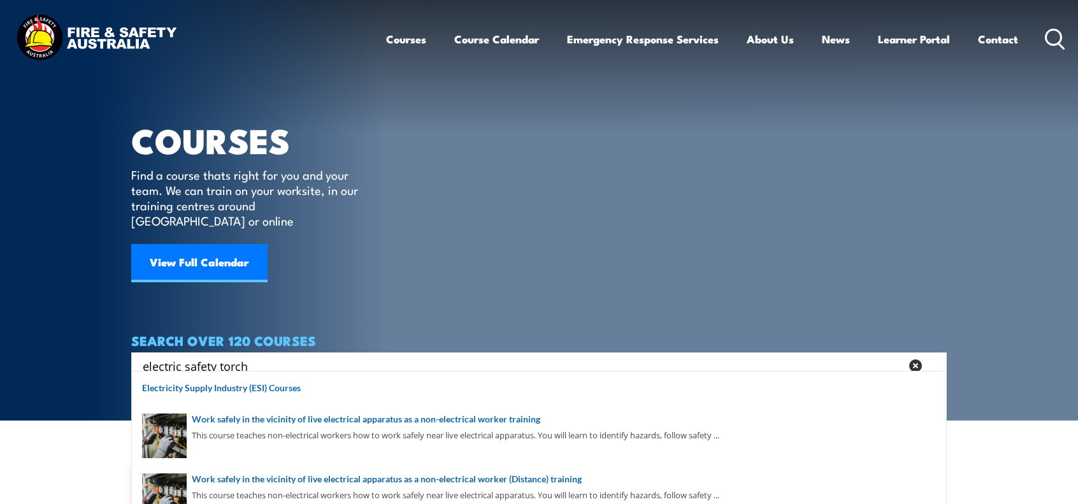  What do you see at coordinates (539, 419) in the screenshot?
I see `a: Work safely in the vicinity of live electrical apparatus as a non-electrical worker training` at bounding box center [539, 419].